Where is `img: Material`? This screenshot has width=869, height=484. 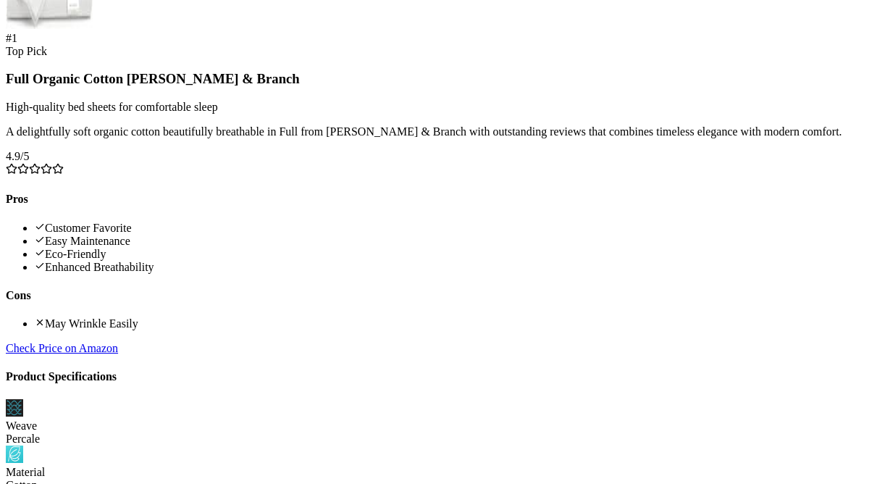
img: Material is located at coordinates (14, 454).